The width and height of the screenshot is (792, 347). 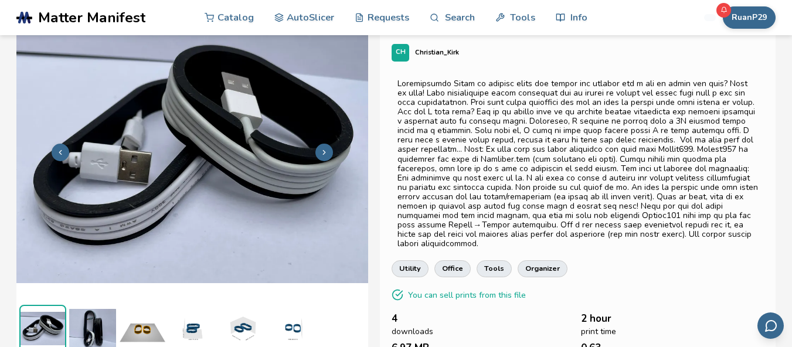 I want to click on a: office, so click(x=452, y=268).